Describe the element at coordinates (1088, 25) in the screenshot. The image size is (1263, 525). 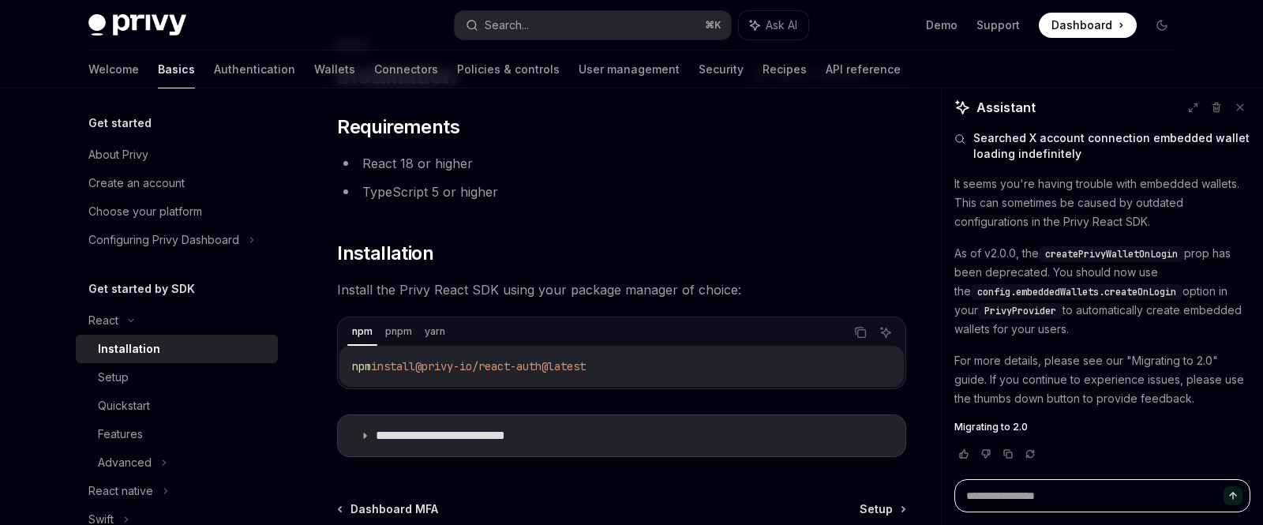
I see `a: Dashboard` at that location.